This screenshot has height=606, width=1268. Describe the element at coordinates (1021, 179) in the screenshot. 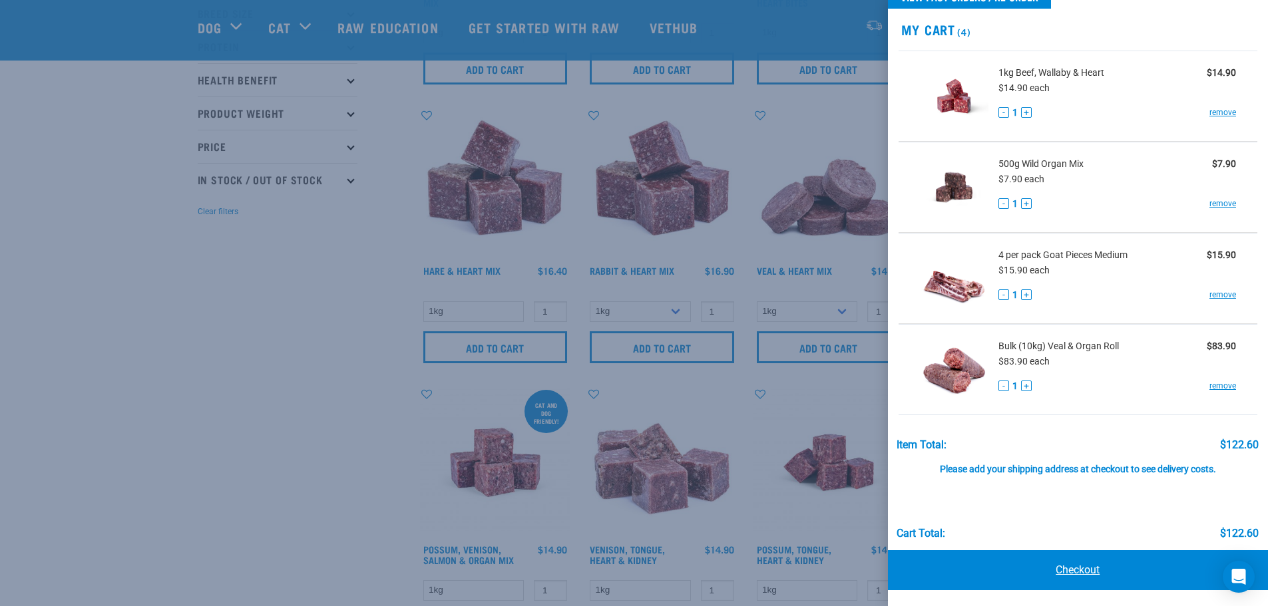

I see `span: $7.90 each` at that location.